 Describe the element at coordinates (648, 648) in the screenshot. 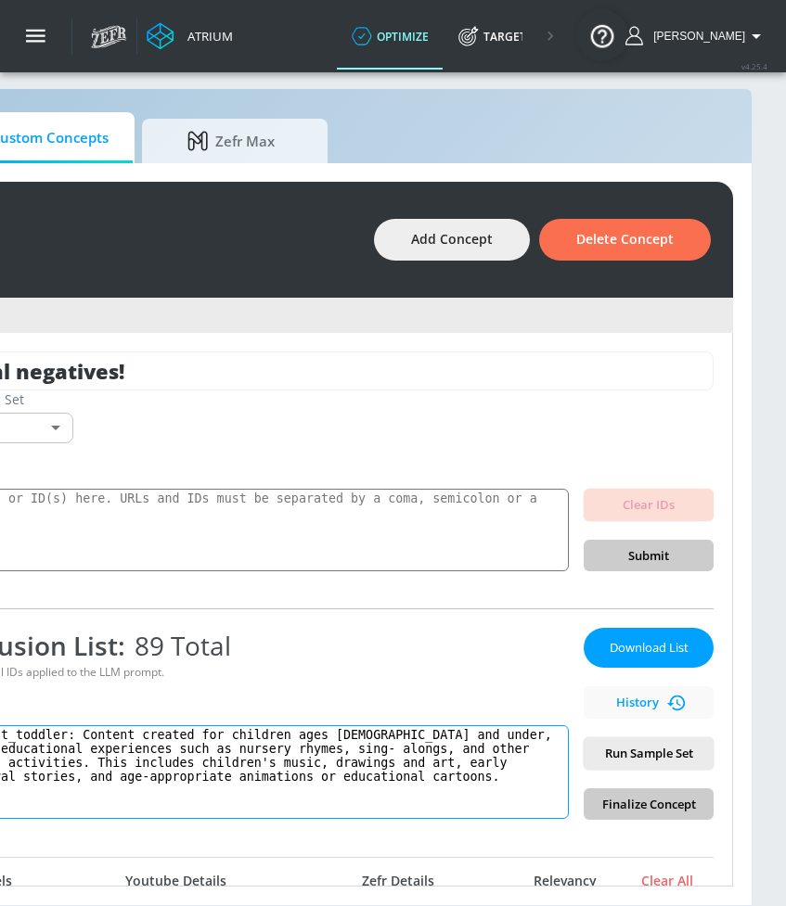

I see `span: Download List` at that location.